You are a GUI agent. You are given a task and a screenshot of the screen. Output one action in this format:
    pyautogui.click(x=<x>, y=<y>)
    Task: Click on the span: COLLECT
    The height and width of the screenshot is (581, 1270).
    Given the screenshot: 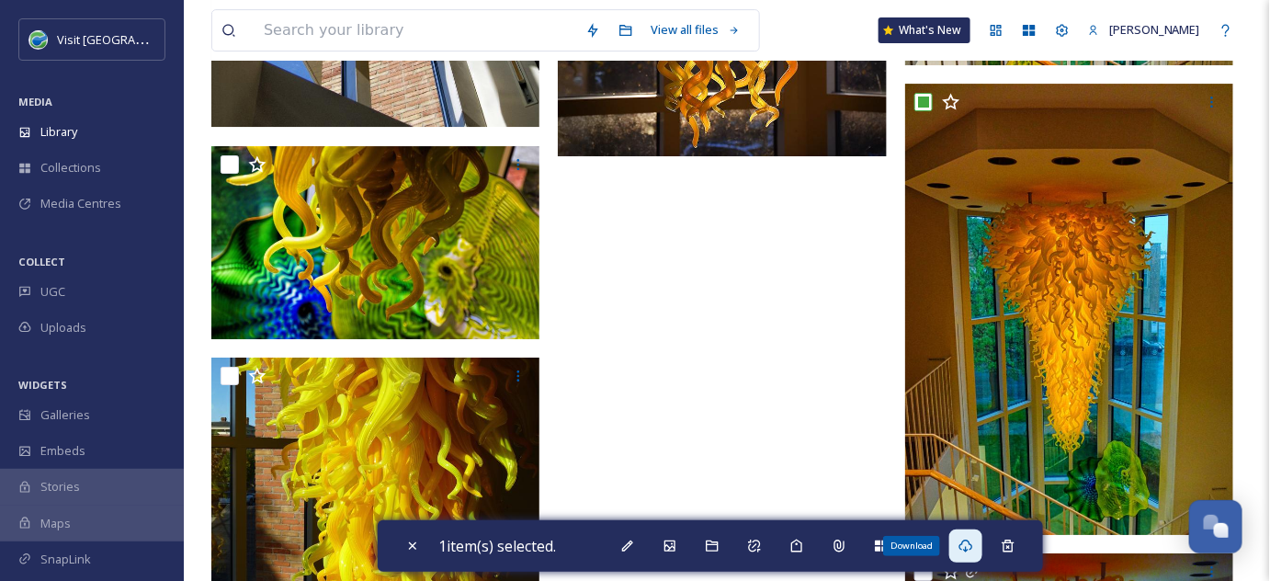 What is the action you would take?
    pyautogui.click(x=41, y=261)
    